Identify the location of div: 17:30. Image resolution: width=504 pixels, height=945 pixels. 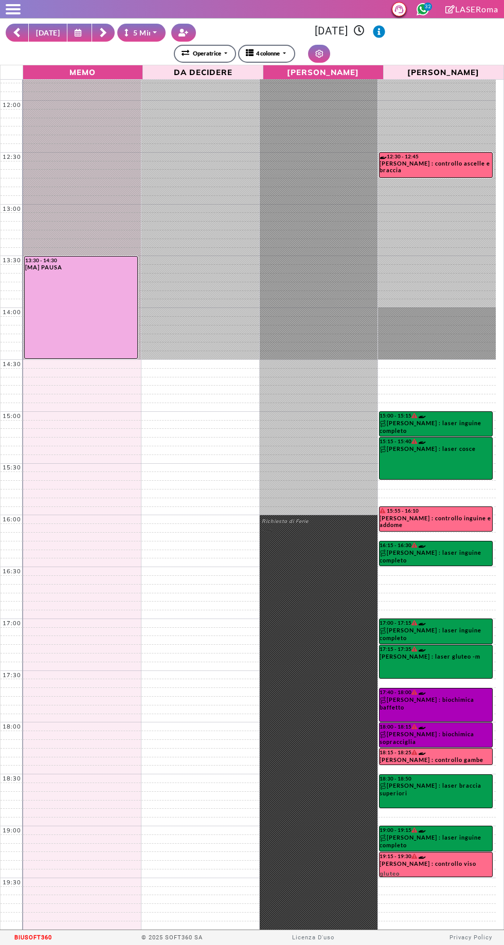
(12, 675).